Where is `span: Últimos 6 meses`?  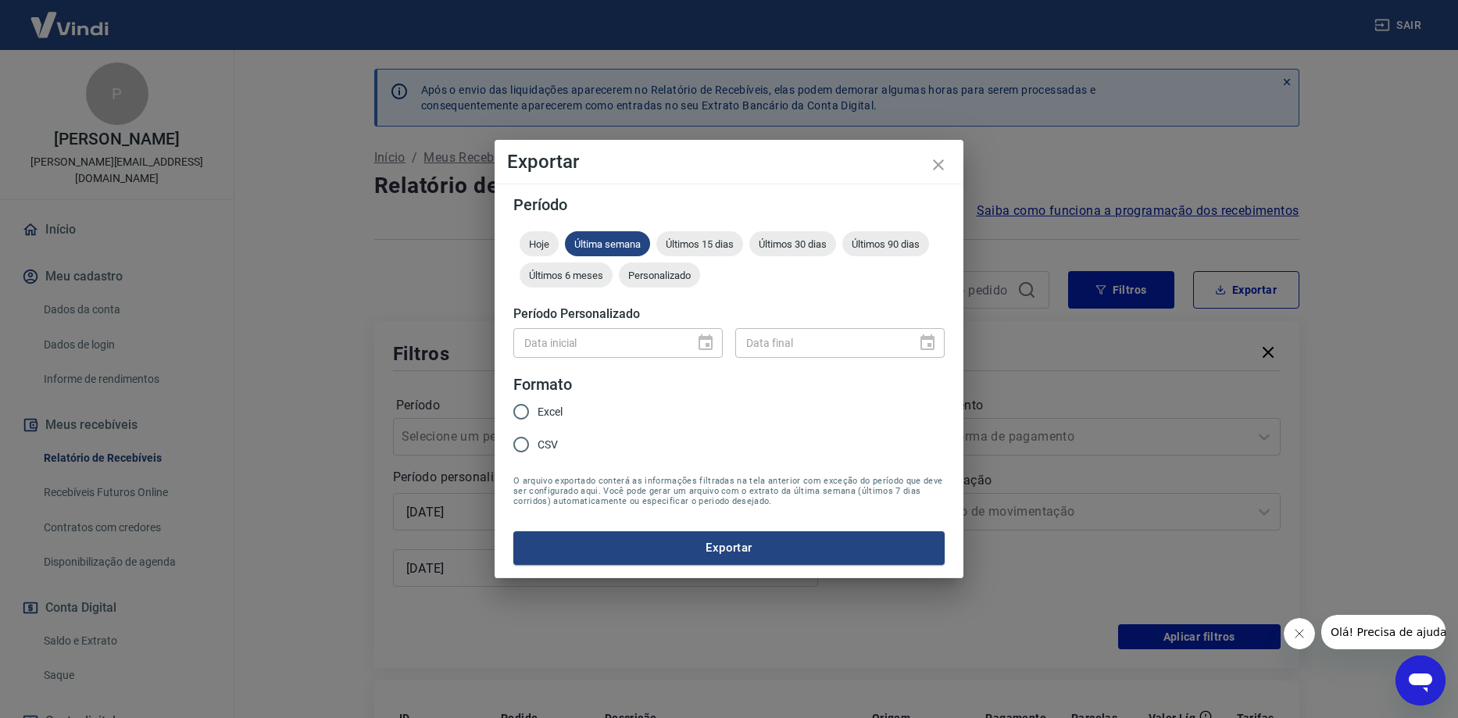 span: Últimos 6 meses is located at coordinates (566, 275).